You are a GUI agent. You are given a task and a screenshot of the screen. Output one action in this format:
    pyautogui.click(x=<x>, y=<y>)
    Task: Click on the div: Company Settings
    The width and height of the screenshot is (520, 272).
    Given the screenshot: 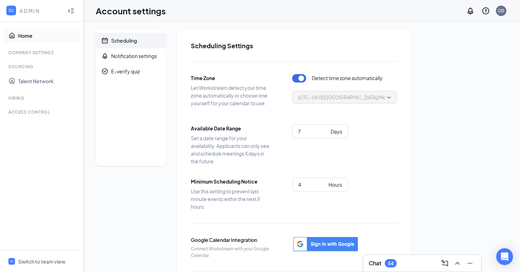 What is the action you would take?
    pyautogui.click(x=42, y=52)
    